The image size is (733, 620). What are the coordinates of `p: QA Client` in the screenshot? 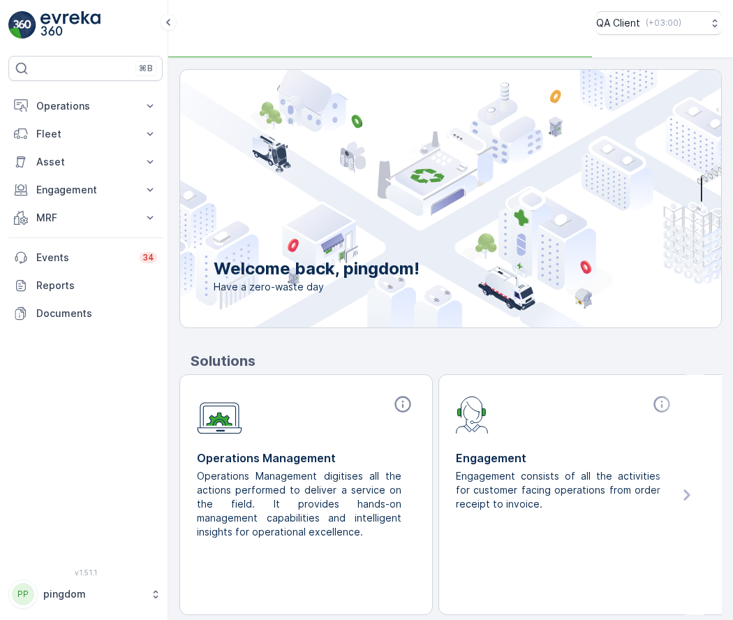 It's located at (618, 23).